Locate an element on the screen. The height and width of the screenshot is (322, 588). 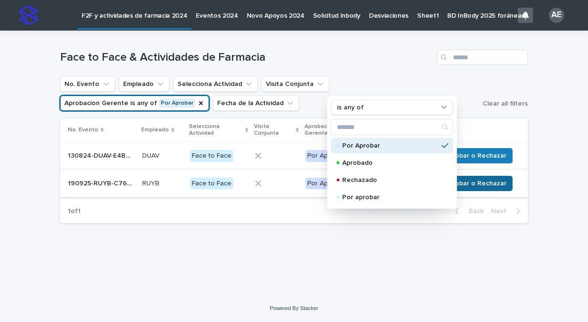
button: Back is located at coordinates (467, 211).